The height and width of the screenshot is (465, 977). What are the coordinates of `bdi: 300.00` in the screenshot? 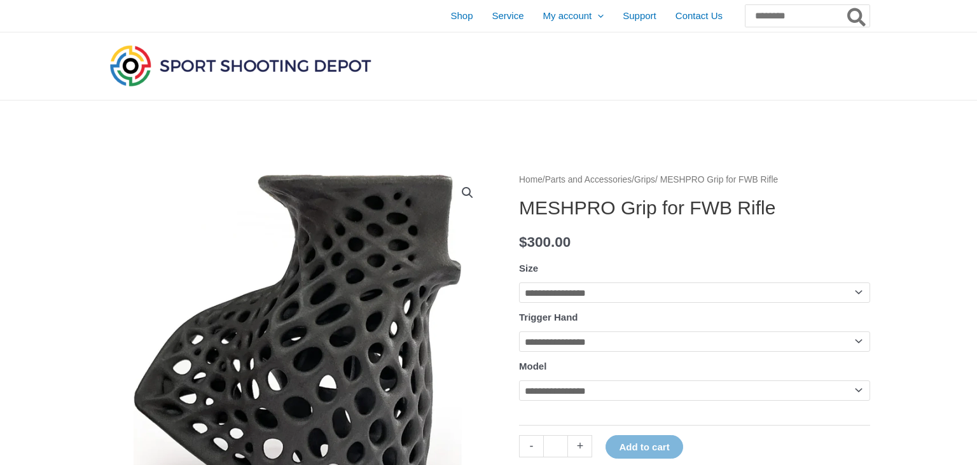 It's located at (544, 242).